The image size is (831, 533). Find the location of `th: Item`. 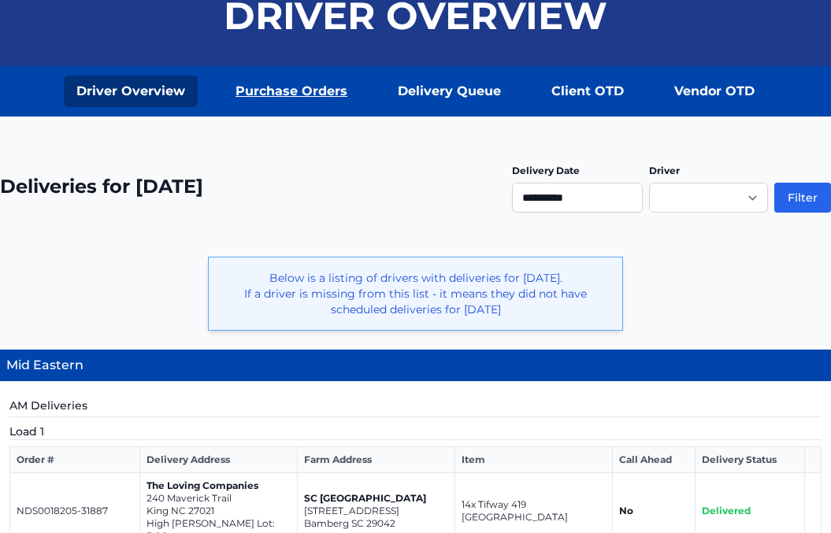

th: Item is located at coordinates (534, 460).